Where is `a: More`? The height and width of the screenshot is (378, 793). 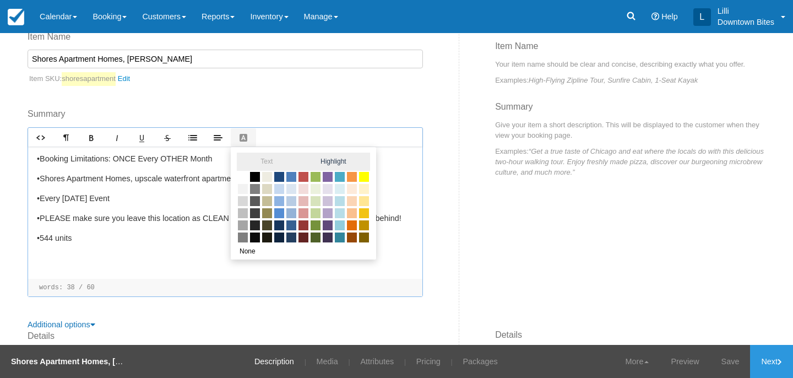 a: More is located at coordinates (637, 361).